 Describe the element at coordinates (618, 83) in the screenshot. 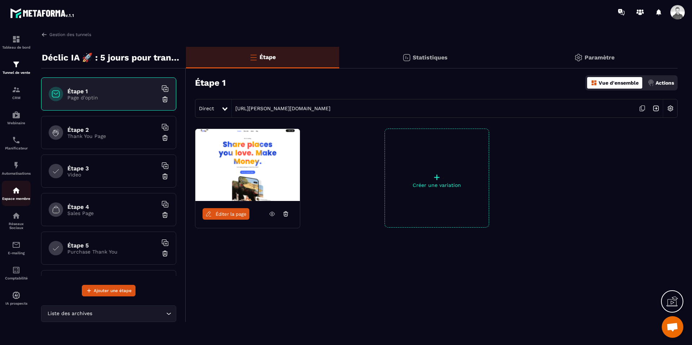

I see `p: Vue d'ensemble` at that location.